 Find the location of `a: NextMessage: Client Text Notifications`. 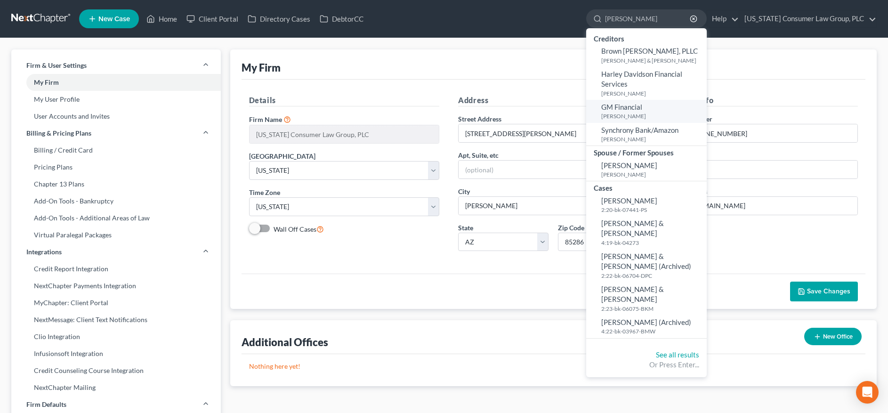

a: NextMessage: Client Text Notifications is located at coordinates (116, 320).